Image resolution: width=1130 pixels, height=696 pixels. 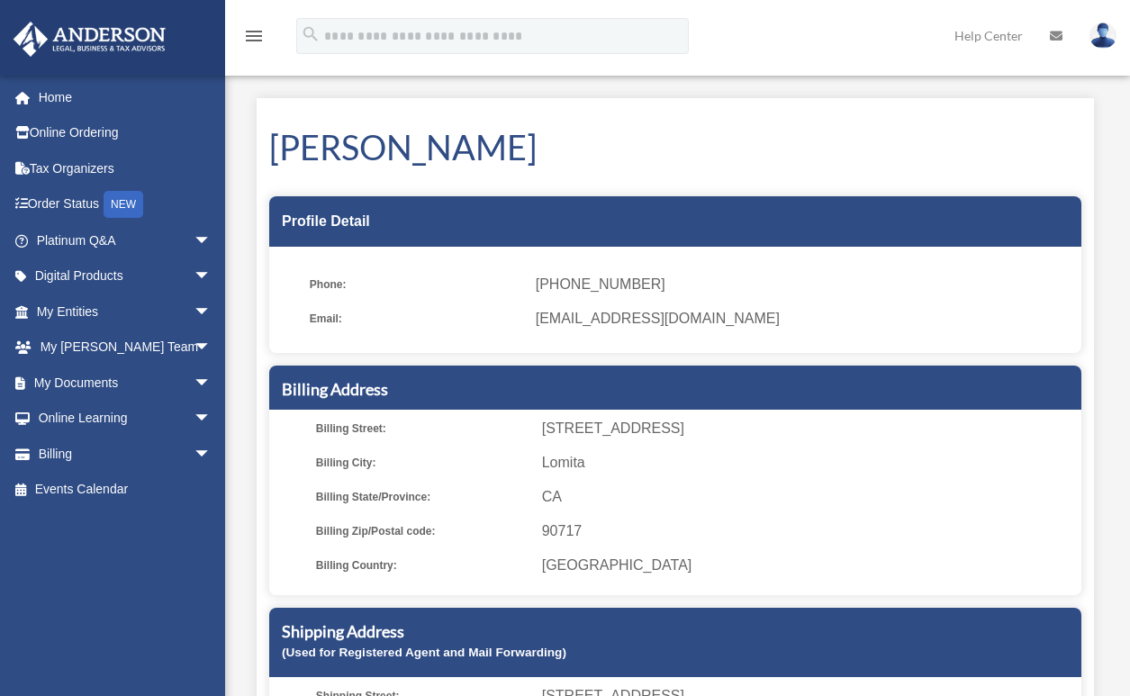 I want to click on span: Billing State/Province:, so click(x=422, y=497).